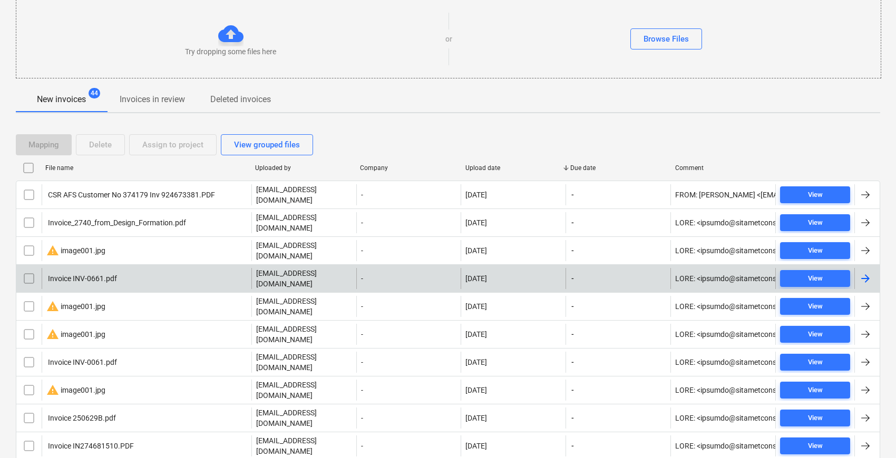 This screenshot has height=458, width=896. I want to click on div: Browse Files, so click(666, 39).